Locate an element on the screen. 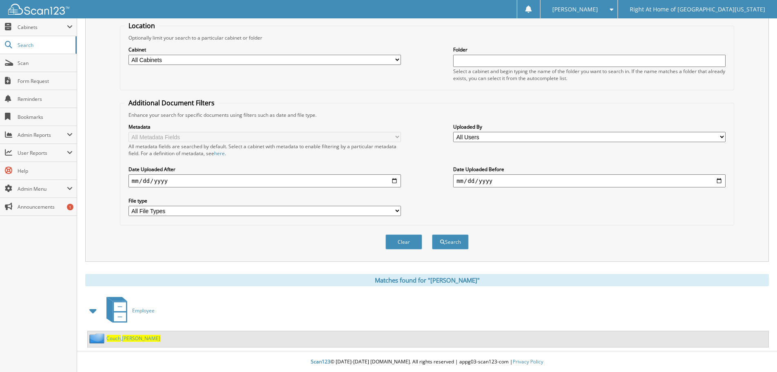 Image resolution: width=777 pixels, height=372 pixels. span: Help is located at coordinates (45, 171).